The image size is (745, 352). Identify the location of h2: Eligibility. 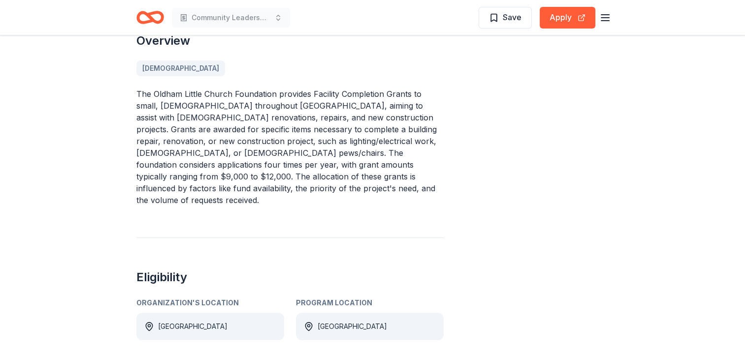
(290, 278).